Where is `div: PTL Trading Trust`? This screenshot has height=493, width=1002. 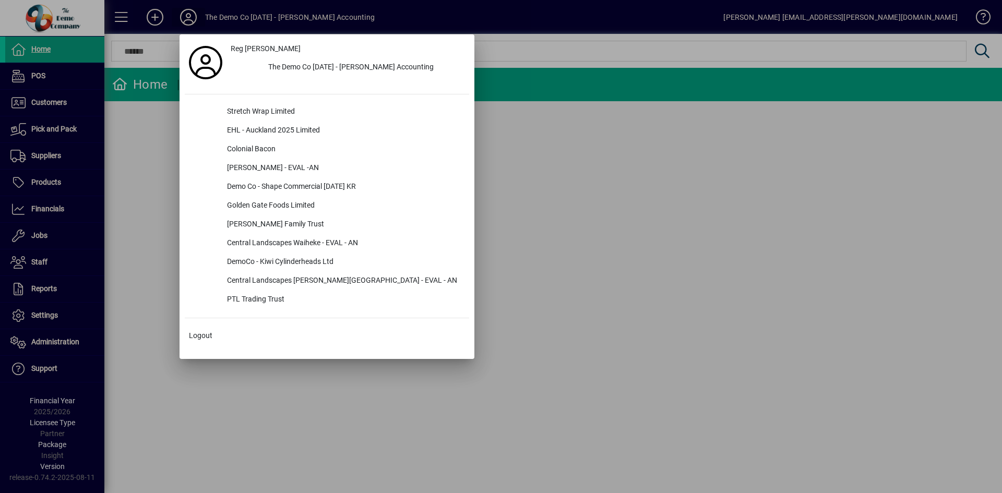 div: PTL Trading Trust is located at coordinates (344, 300).